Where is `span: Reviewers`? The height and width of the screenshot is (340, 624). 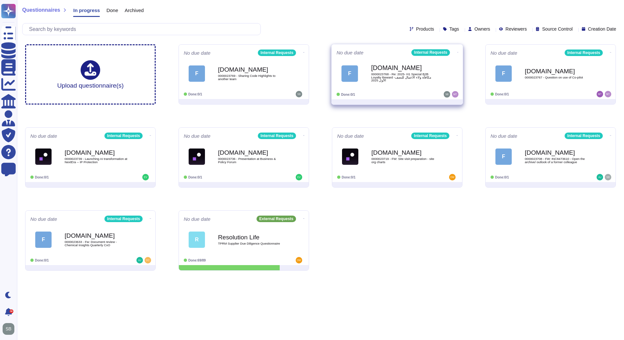 span: Reviewers is located at coordinates (516, 29).